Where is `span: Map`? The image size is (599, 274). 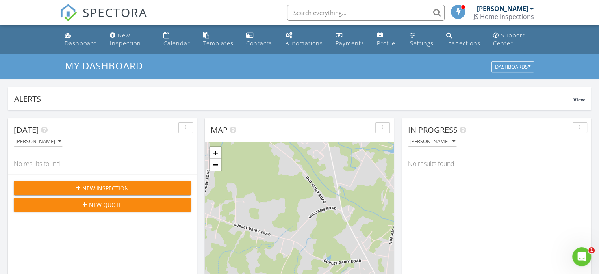
span: Map is located at coordinates (219, 130).